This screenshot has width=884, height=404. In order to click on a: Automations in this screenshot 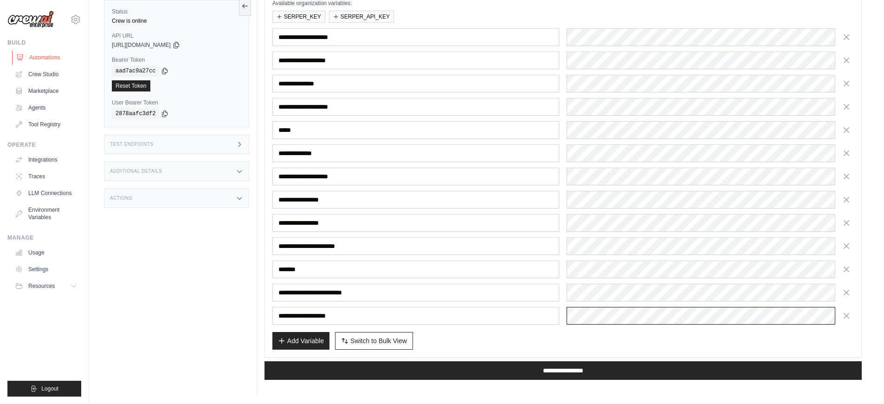, I will do `click(47, 58)`.